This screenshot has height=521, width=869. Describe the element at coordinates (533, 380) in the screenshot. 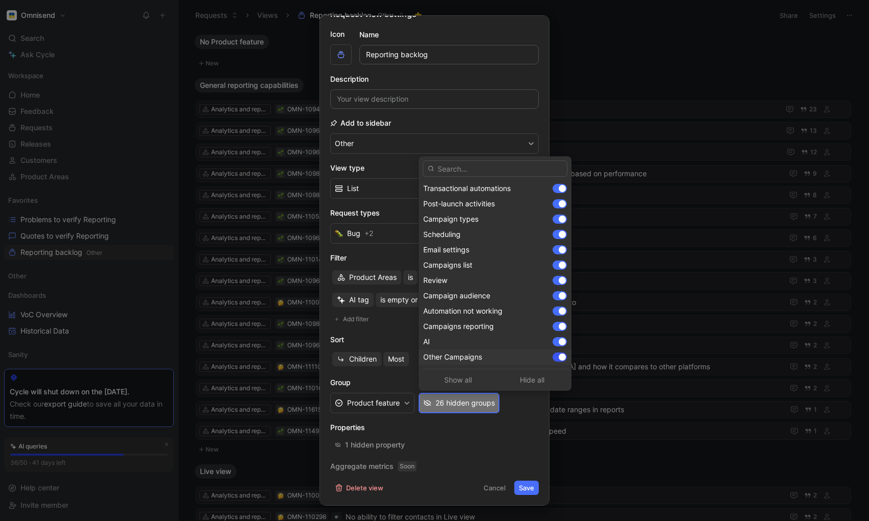

I see `button: Hide all` at that location.